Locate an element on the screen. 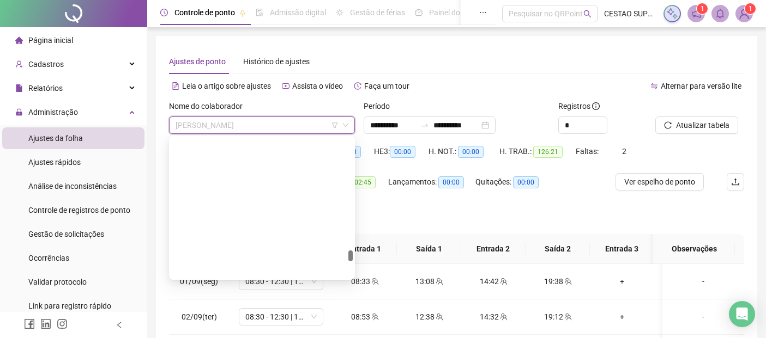 This screenshot has width=766, height=338. span: history is located at coordinates (358, 86).